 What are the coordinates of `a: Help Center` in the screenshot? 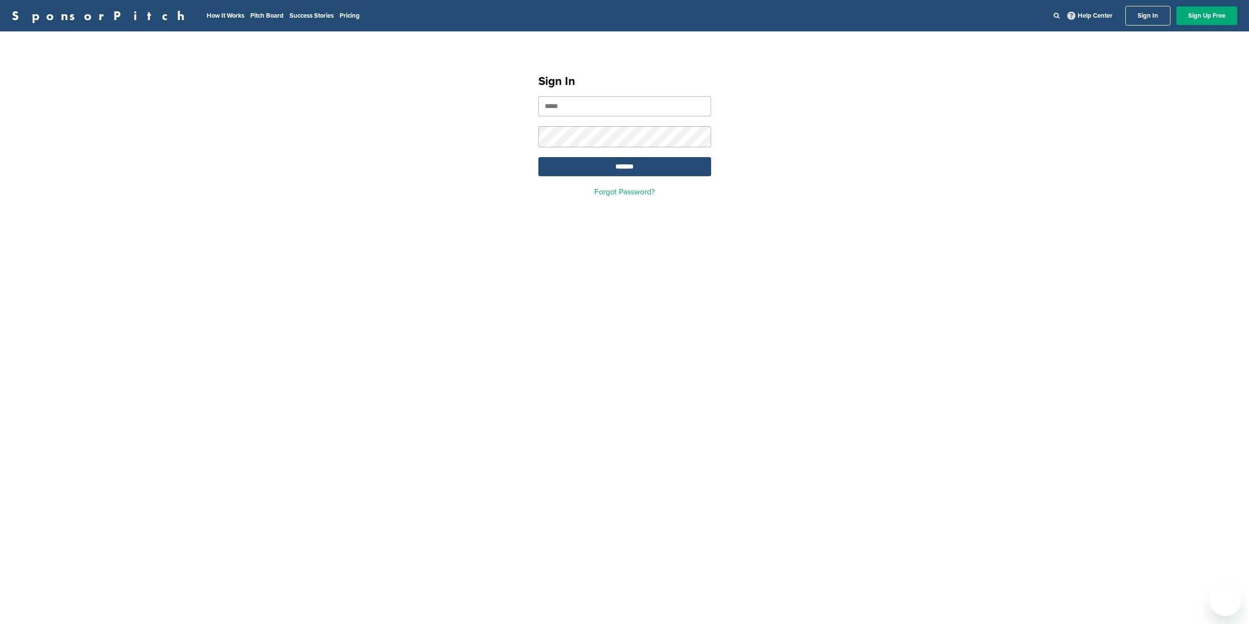 It's located at (1090, 16).